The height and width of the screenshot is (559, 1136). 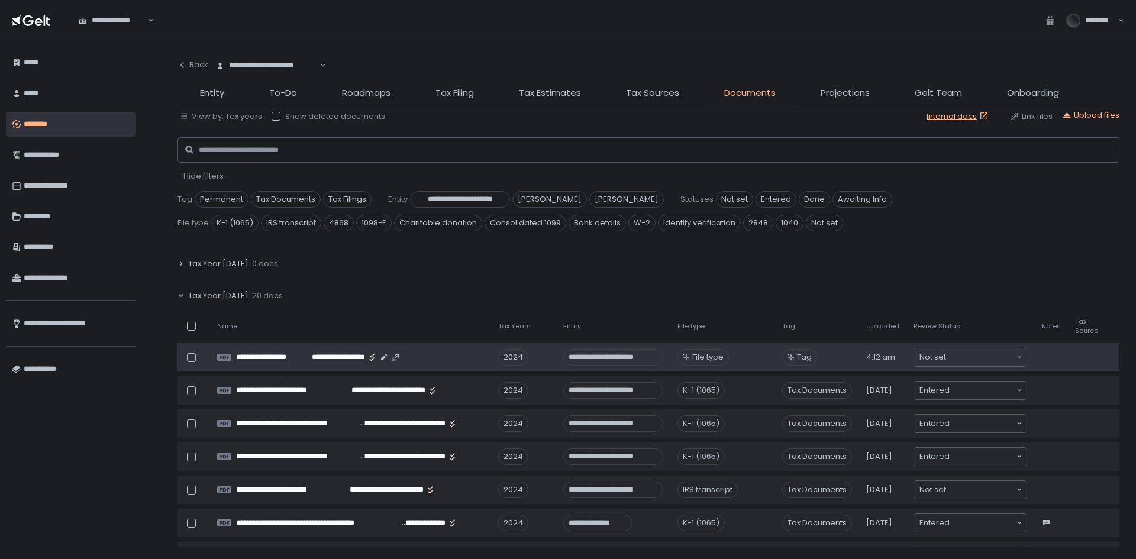 I want to click on button: View by: Tax years, so click(x=221, y=117).